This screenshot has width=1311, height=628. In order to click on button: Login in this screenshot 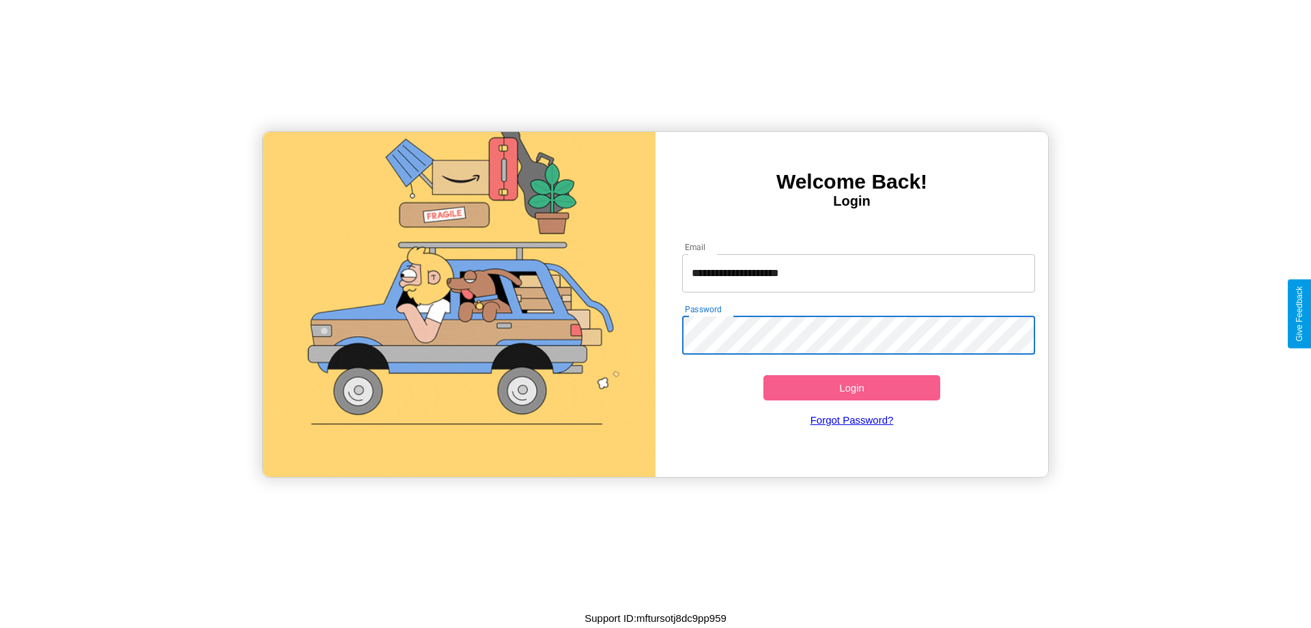, I will do `click(852, 387)`.